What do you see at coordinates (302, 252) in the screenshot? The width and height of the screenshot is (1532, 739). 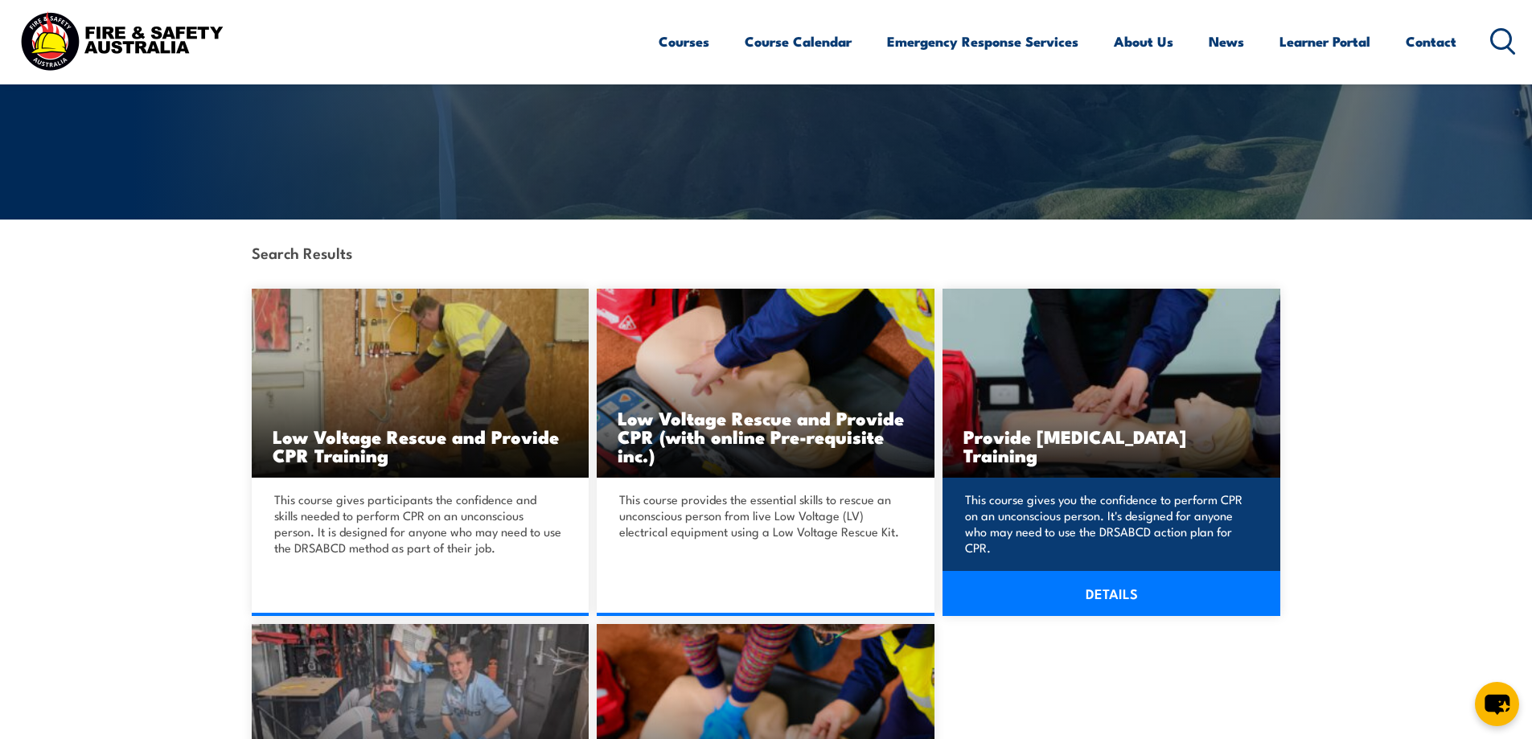 I see `strong: Search Results` at bounding box center [302, 252].